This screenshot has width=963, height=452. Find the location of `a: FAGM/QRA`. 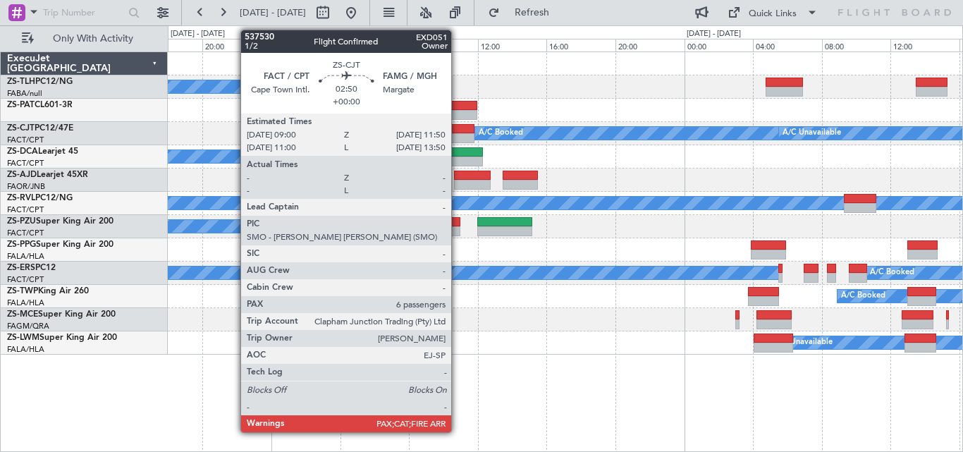

a: FAGM/QRA is located at coordinates (28, 326).